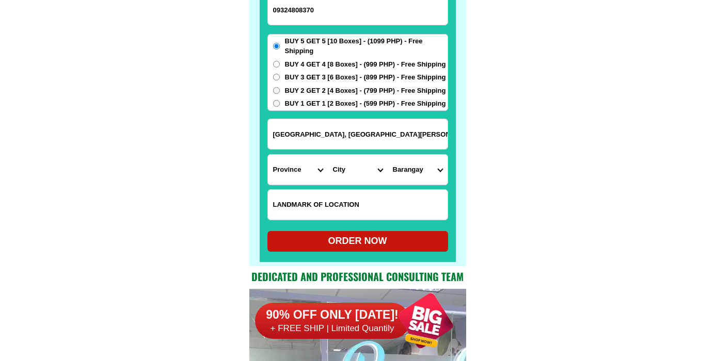  I want to click on input: BUY 1 GET 1 [2 Boxes] - (599 PHP) - Free Shipping, so click(276, 103).